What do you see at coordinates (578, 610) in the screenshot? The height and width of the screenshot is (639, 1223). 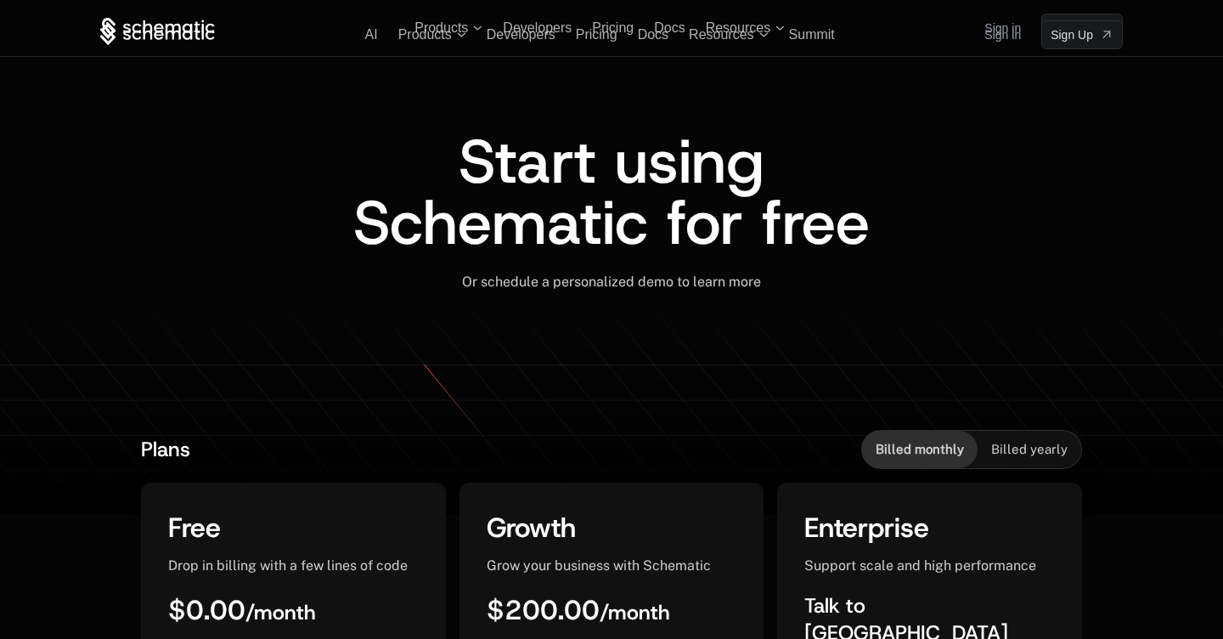 I see `span: $200.00` at bounding box center [578, 610].